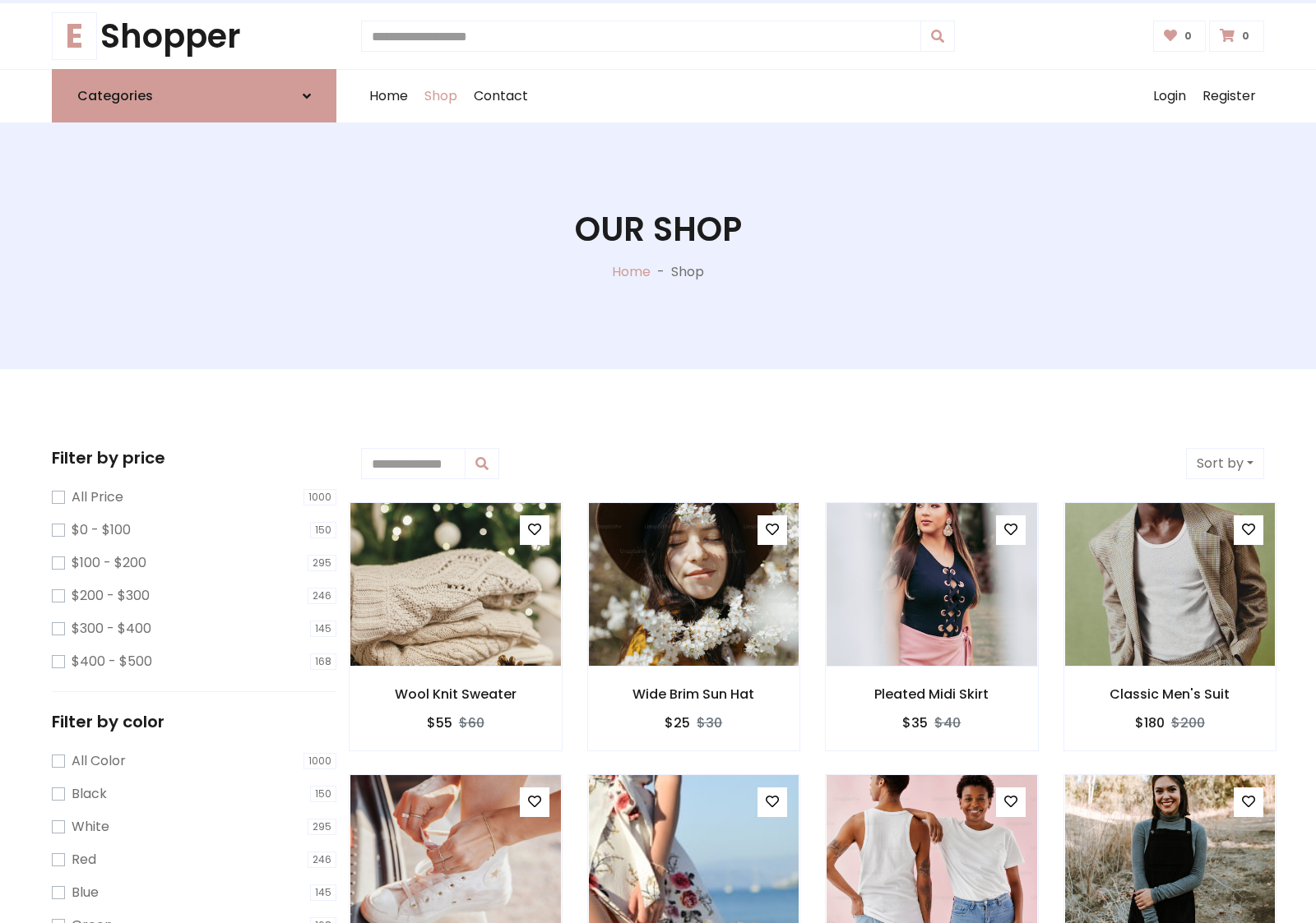 The width and height of the screenshot is (1316, 923). What do you see at coordinates (115, 96) in the screenshot?
I see `h6: Categories` at bounding box center [115, 96].